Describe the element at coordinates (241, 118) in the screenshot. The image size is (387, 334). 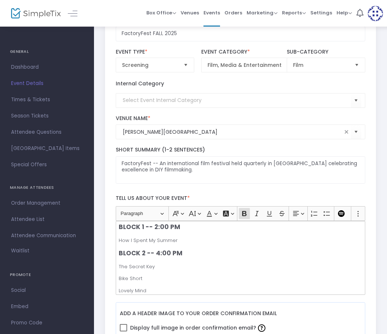
I see `label: Venue Name` at that location.